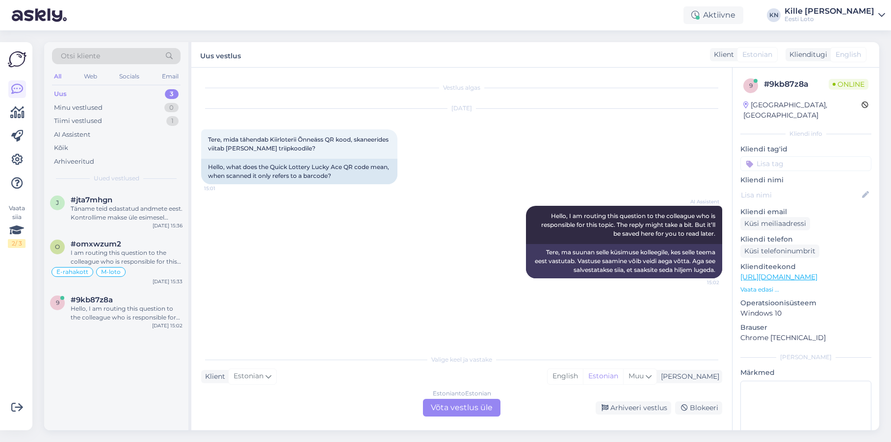  Describe the element at coordinates (170, 77) in the screenshot. I see `div: Email` at that location.